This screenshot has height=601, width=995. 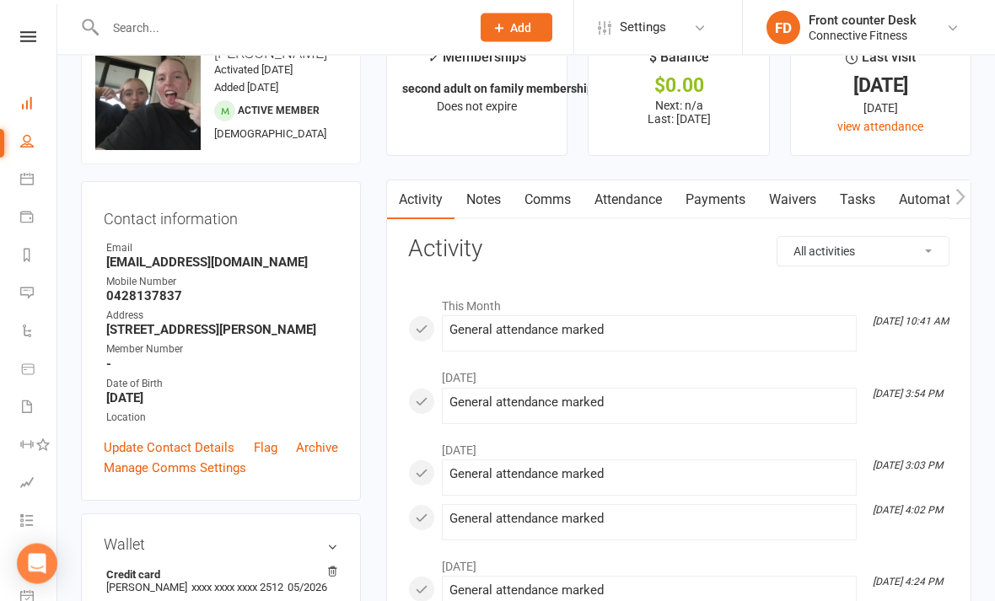 I want to click on a: Notes, so click(x=483, y=201).